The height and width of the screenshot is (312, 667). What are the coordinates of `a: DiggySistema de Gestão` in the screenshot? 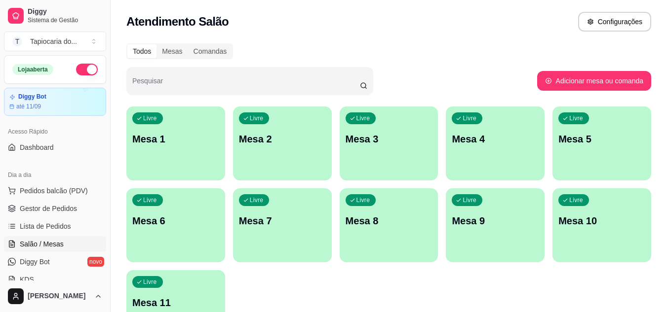 It's located at (55, 16).